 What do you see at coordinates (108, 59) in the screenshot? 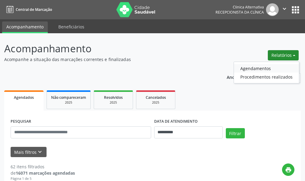
I see `p: Acompanhe a situação das marcações correntes e finalizadas` at bounding box center [108, 59].